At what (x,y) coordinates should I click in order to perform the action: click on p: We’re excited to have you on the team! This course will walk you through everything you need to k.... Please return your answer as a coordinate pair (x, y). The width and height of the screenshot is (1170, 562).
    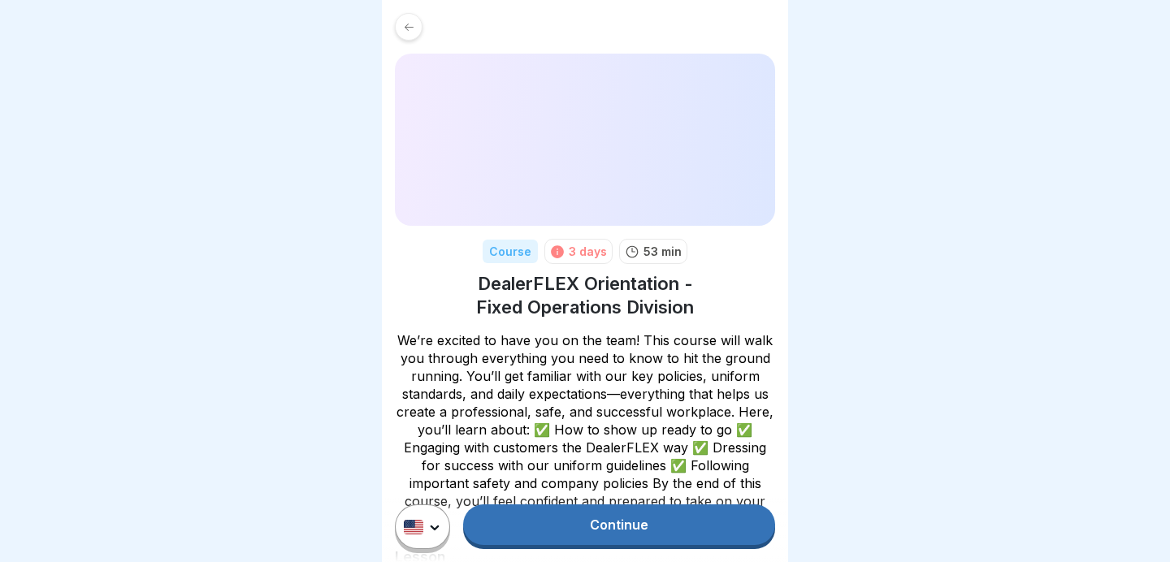
    Looking at the image, I should click on (585, 430).